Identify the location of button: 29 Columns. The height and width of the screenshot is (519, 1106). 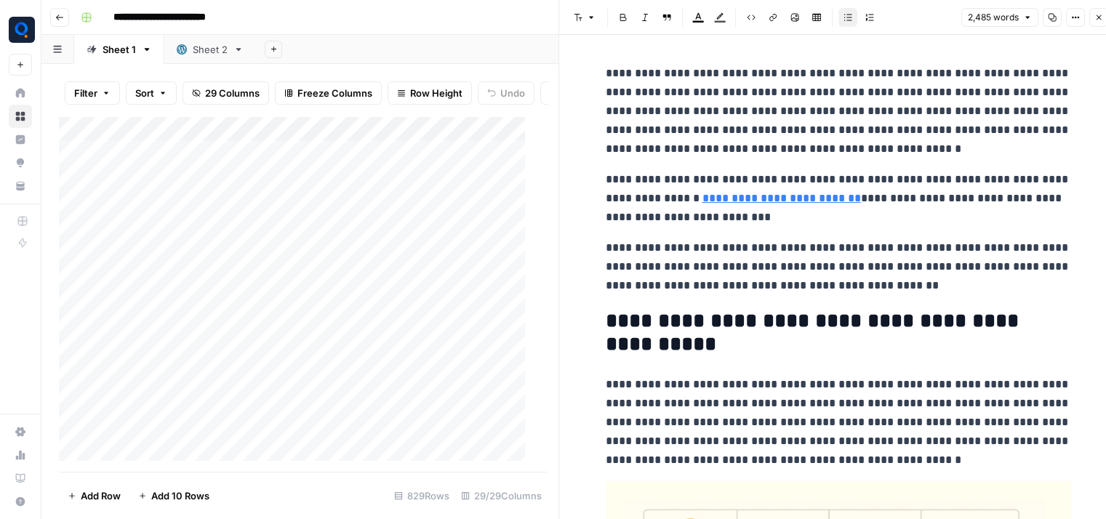
(225, 93).